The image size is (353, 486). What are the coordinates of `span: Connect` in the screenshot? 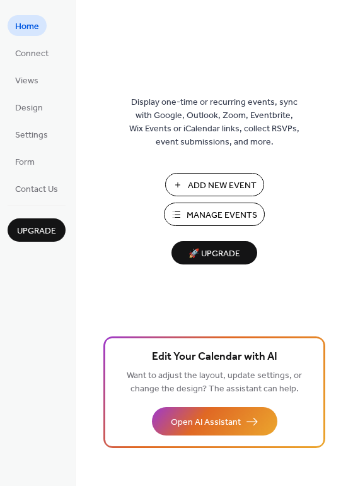 It's located at (32, 54).